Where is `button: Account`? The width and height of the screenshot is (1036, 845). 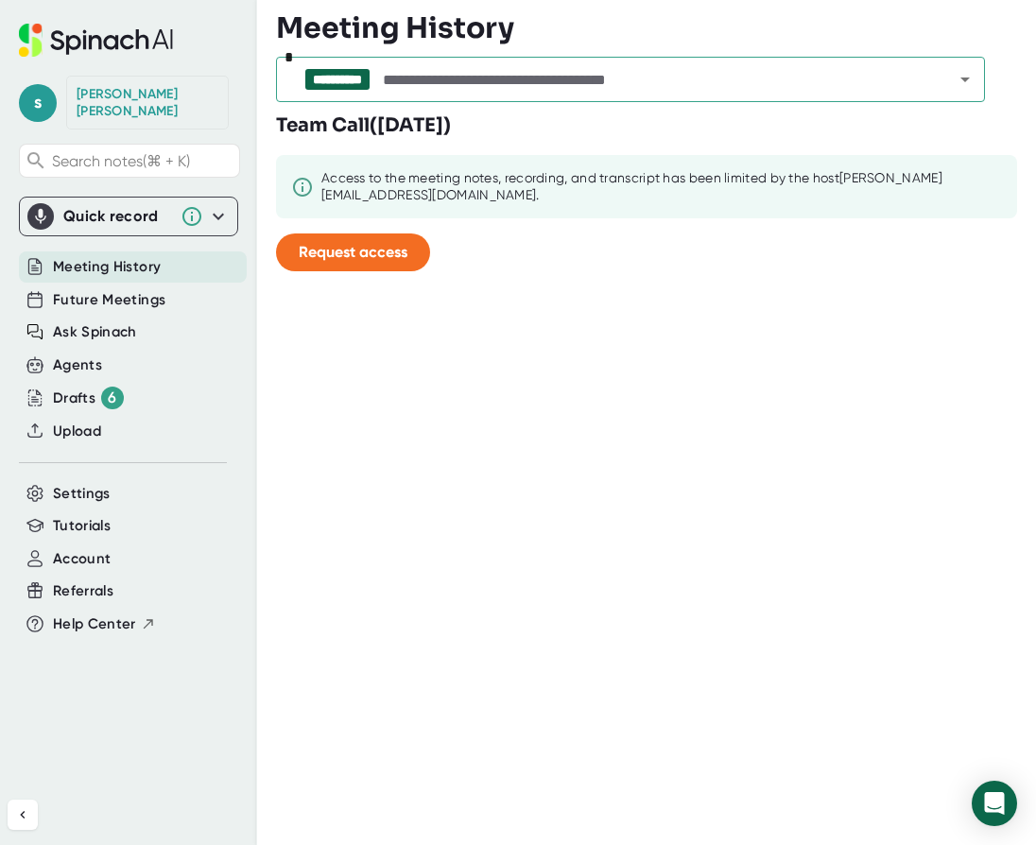
button: Account is located at coordinates (81, 559).